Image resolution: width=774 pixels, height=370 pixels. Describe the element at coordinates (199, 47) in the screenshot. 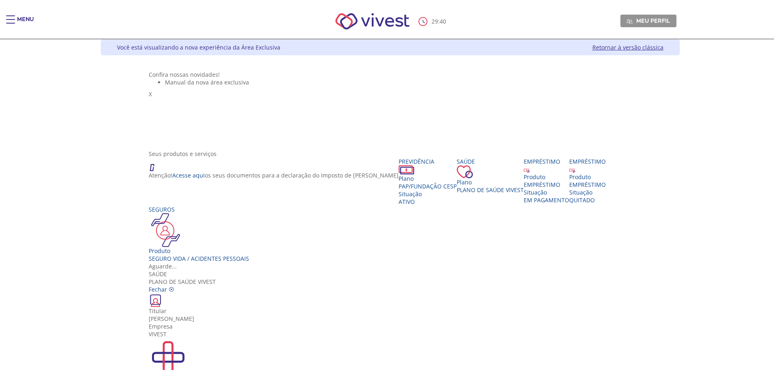

I see `div: Você está visualizando a nova experiência da Área Exclusiva` at that location.